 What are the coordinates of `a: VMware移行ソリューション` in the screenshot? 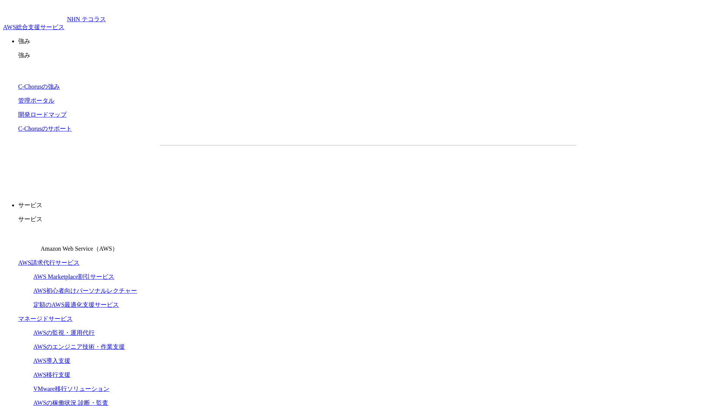 It's located at (71, 389).